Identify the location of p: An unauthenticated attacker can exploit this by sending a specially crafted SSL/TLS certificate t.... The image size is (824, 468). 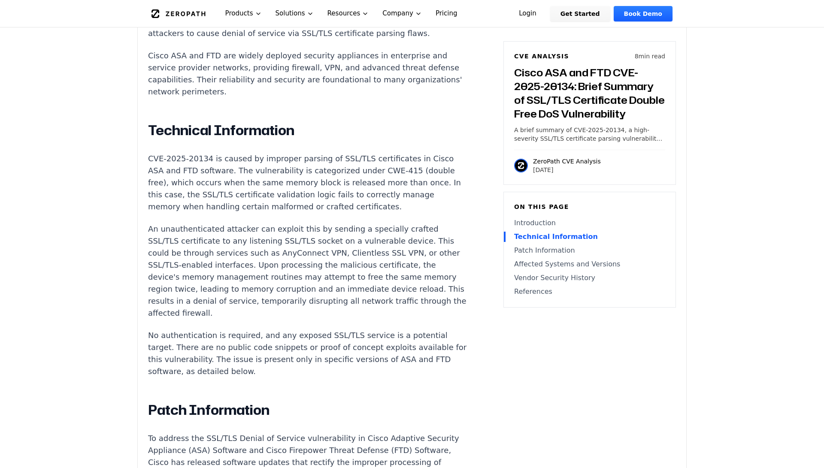
(308, 271).